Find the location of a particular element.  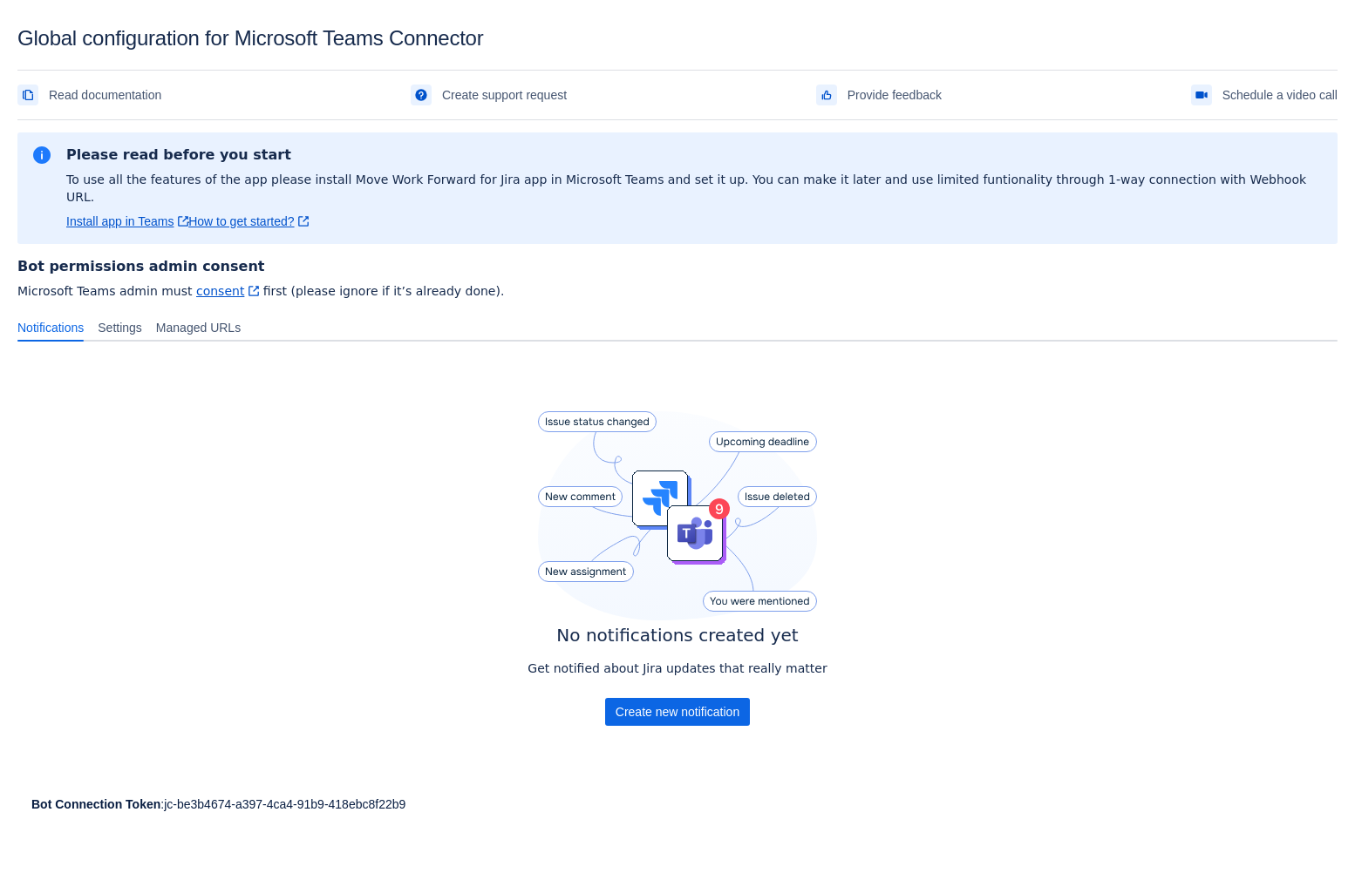

span: Read documentation is located at coordinates (105, 95).